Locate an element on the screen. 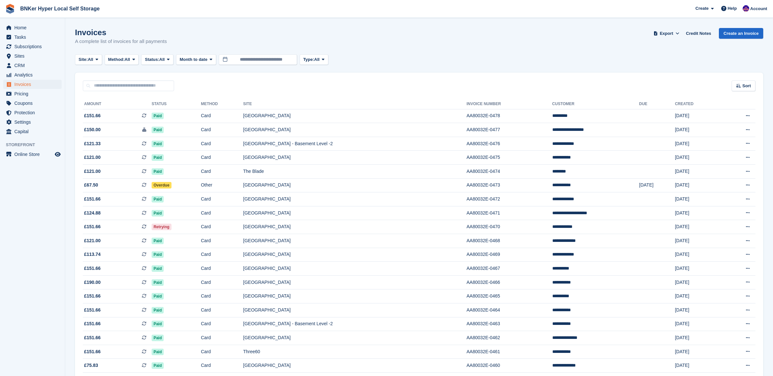  span: Analytics is located at coordinates (34, 75).